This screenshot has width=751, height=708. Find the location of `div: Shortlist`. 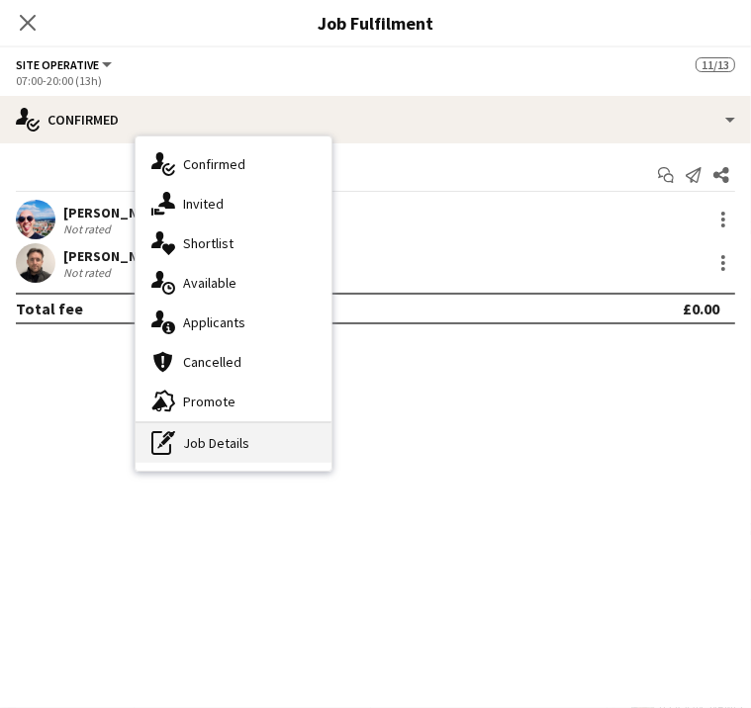

div: Shortlist is located at coordinates (234, 243).